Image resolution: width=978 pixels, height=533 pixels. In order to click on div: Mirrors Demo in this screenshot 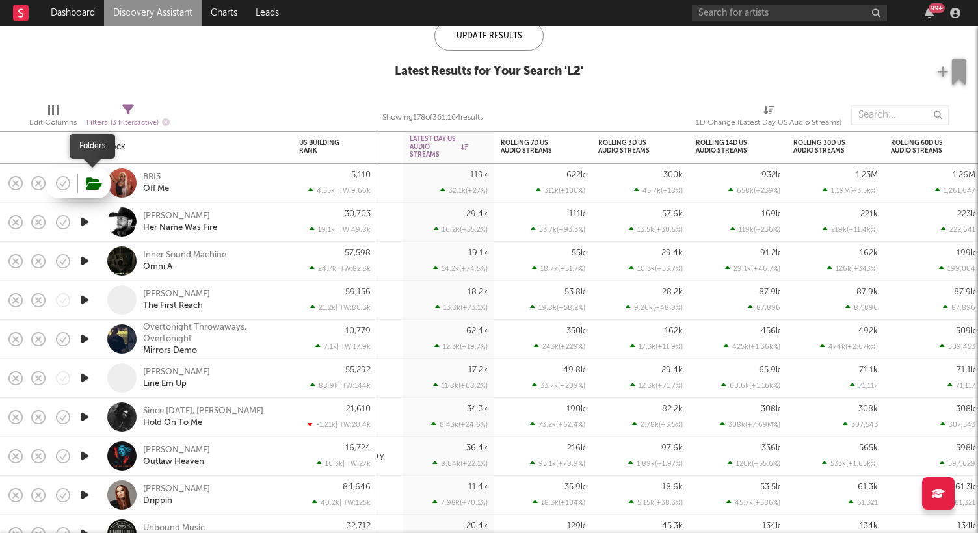, I will do `click(170, 351)`.